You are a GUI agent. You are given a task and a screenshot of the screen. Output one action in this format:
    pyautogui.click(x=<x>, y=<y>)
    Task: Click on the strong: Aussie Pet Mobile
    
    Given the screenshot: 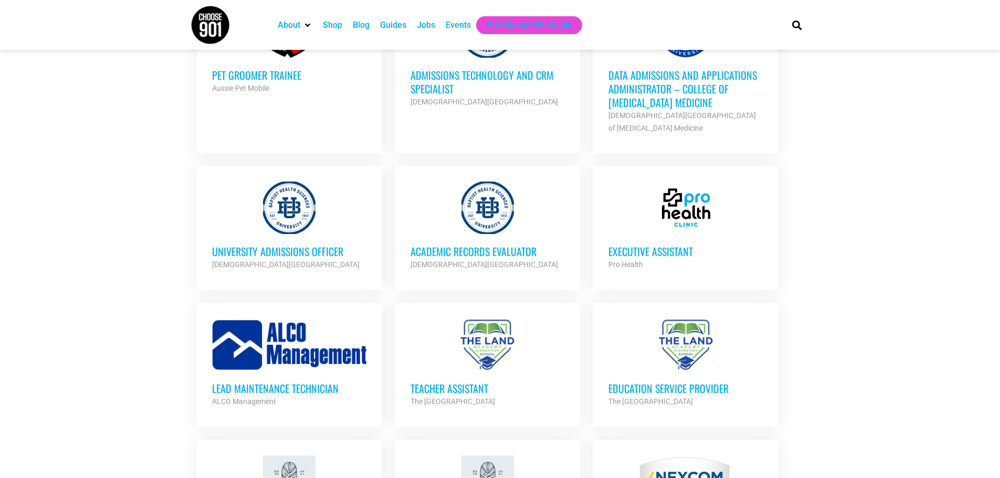 What is the action you would take?
    pyautogui.click(x=240, y=88)
    